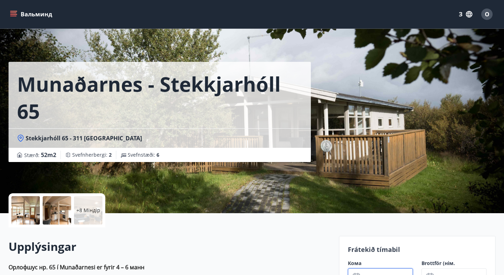  What do you see at coordinates (487, 14) in the screenshot?
I see `button: O` at bounding box center [487, 14].